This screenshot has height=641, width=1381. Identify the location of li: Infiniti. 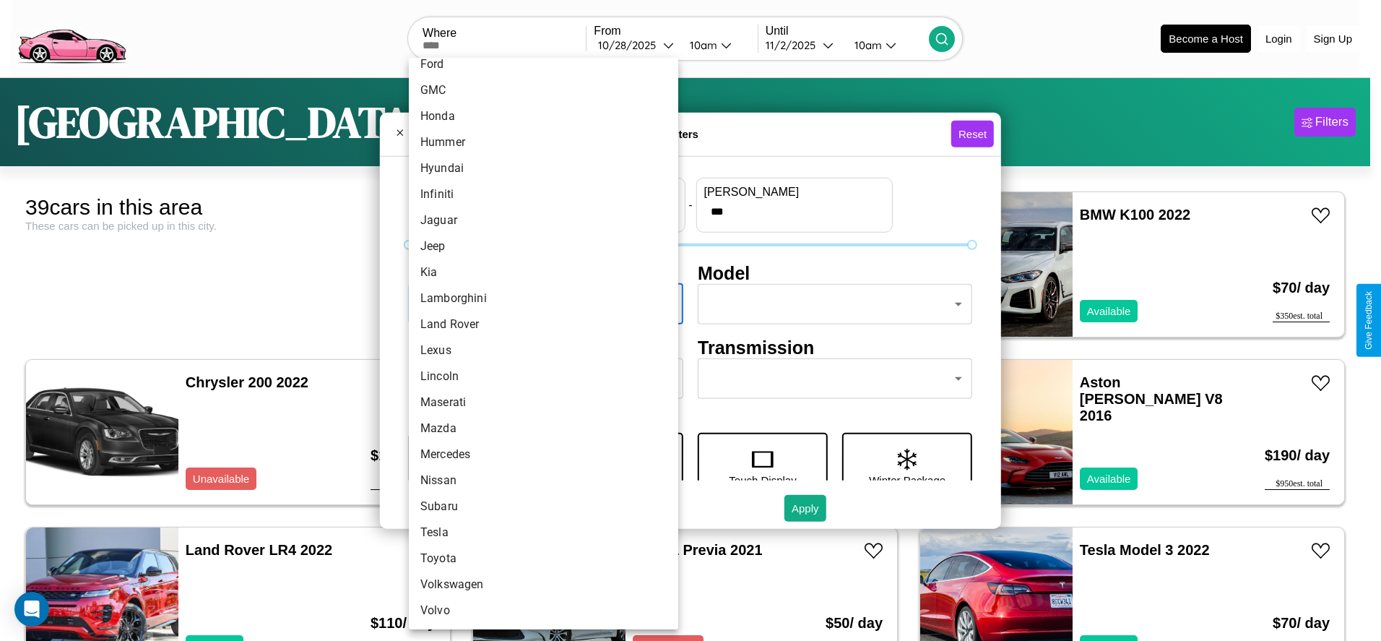
(543, 194).